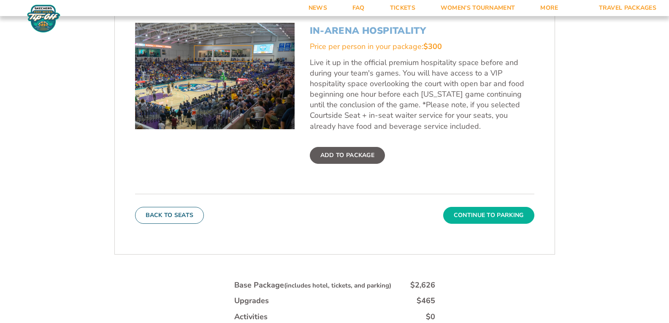  Describe the element at coordinates (43, 19) in the screenshot. I see `img: Fort Myers Tip-Off` at that location.